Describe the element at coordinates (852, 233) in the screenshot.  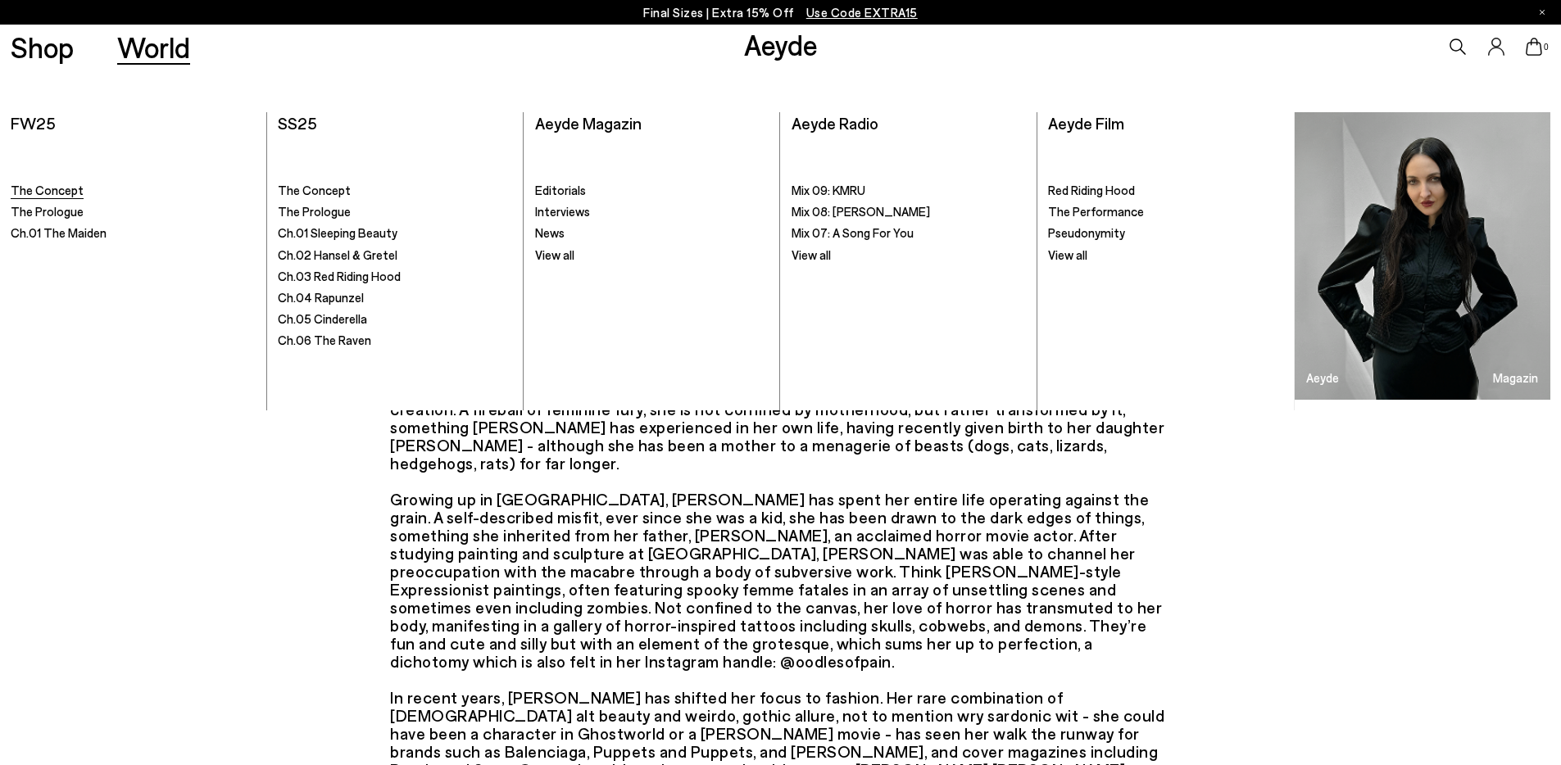
I see `span: Mix 07: A Song For You` at that location.